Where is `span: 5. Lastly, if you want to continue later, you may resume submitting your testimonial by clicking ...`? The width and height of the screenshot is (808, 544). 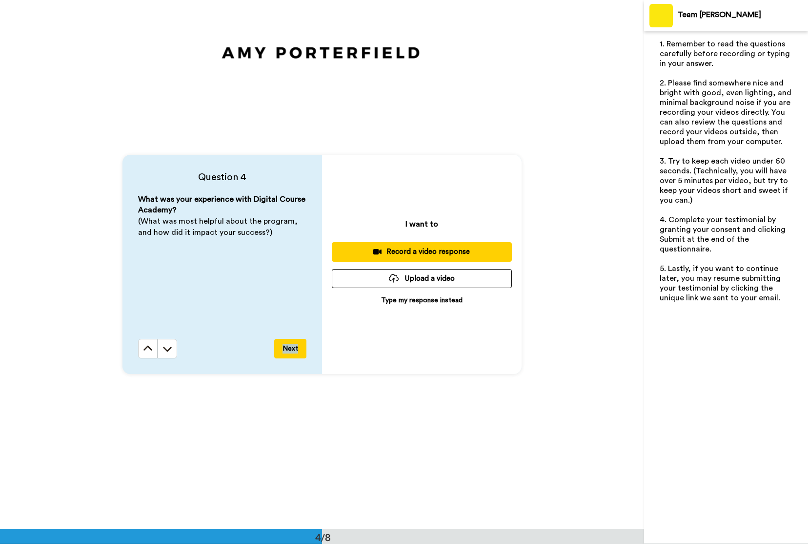 span: 5. Lastly, if you want to continue later, you may resume submitting your testimonial by clicking ... is located at coordinates (722, 283).